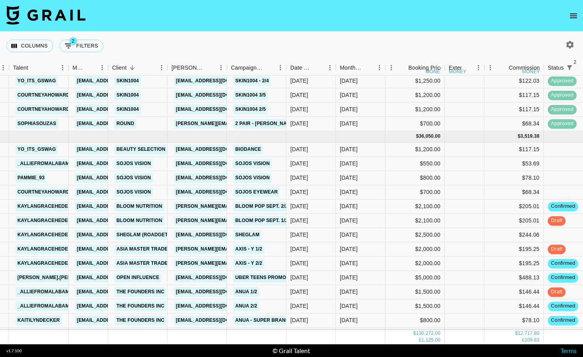  What do you see at coordinates (530, 137) in the screenshot?
I see `div: 3,519.38` at bounding box center [530, 137].